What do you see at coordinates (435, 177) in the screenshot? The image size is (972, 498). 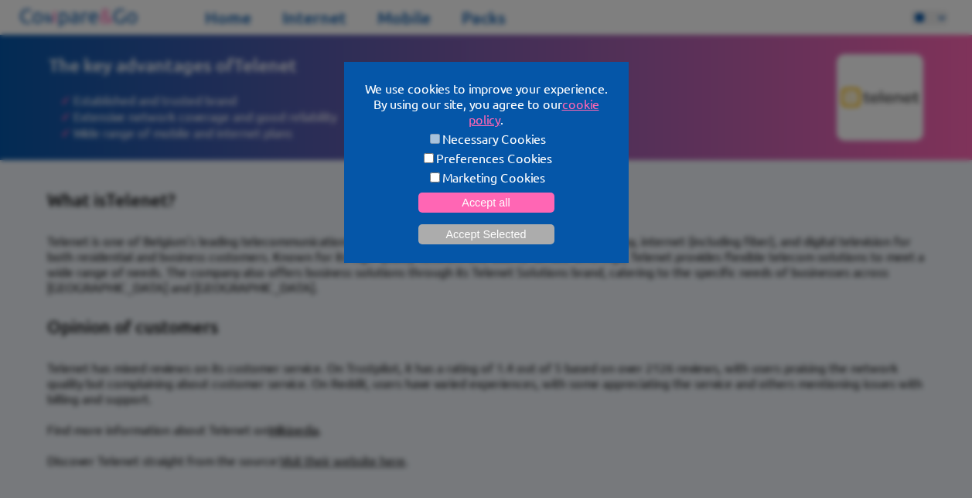 I see `input: Marketing Cookies` at bounding box center [435, 177].